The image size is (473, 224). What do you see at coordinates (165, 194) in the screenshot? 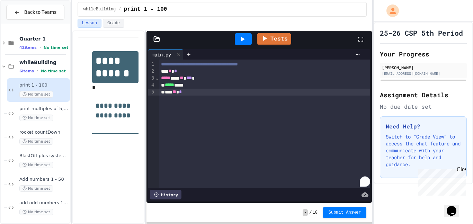
I see `div: History` at bounding box center [165, 194].